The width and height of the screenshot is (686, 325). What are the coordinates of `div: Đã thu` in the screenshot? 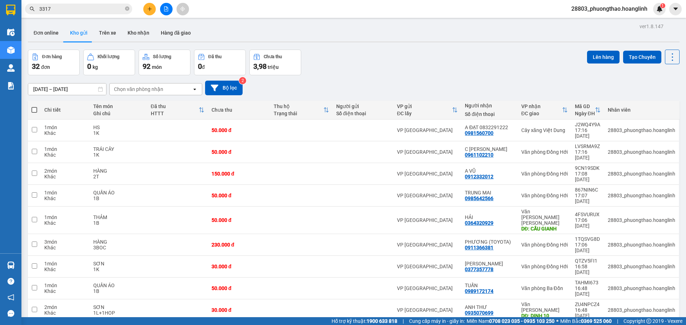 It's located at (215, 57).